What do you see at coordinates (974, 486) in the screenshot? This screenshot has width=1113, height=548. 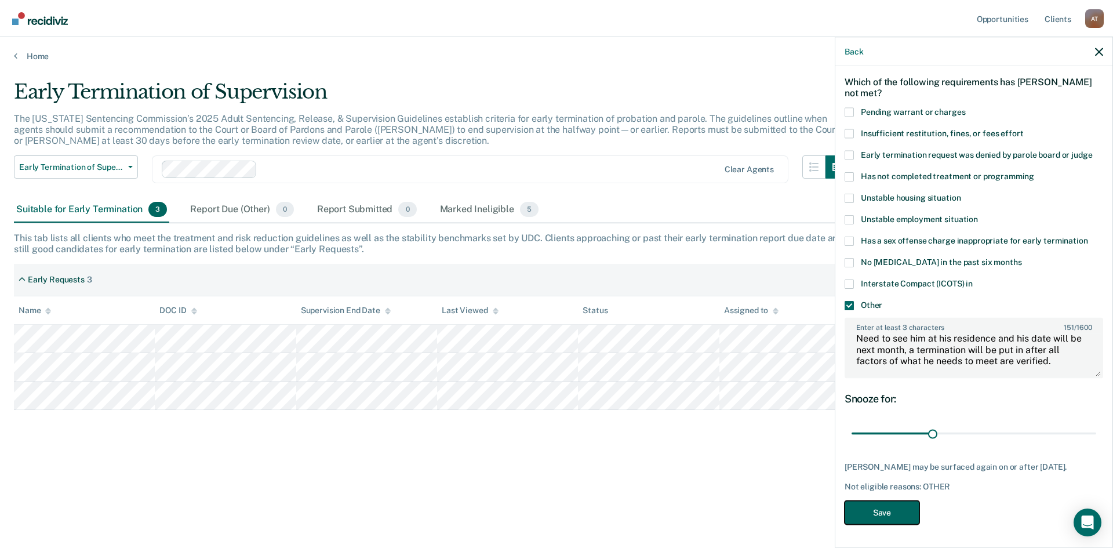 I see `div: Not eligible reasons: OTHER` at bounding box center [974, 486].